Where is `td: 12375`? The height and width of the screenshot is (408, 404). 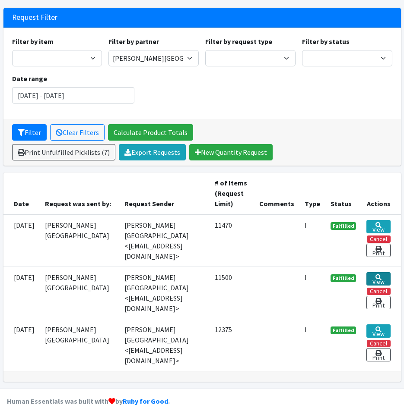 td: 12375 is located at coordinates (231, 345).